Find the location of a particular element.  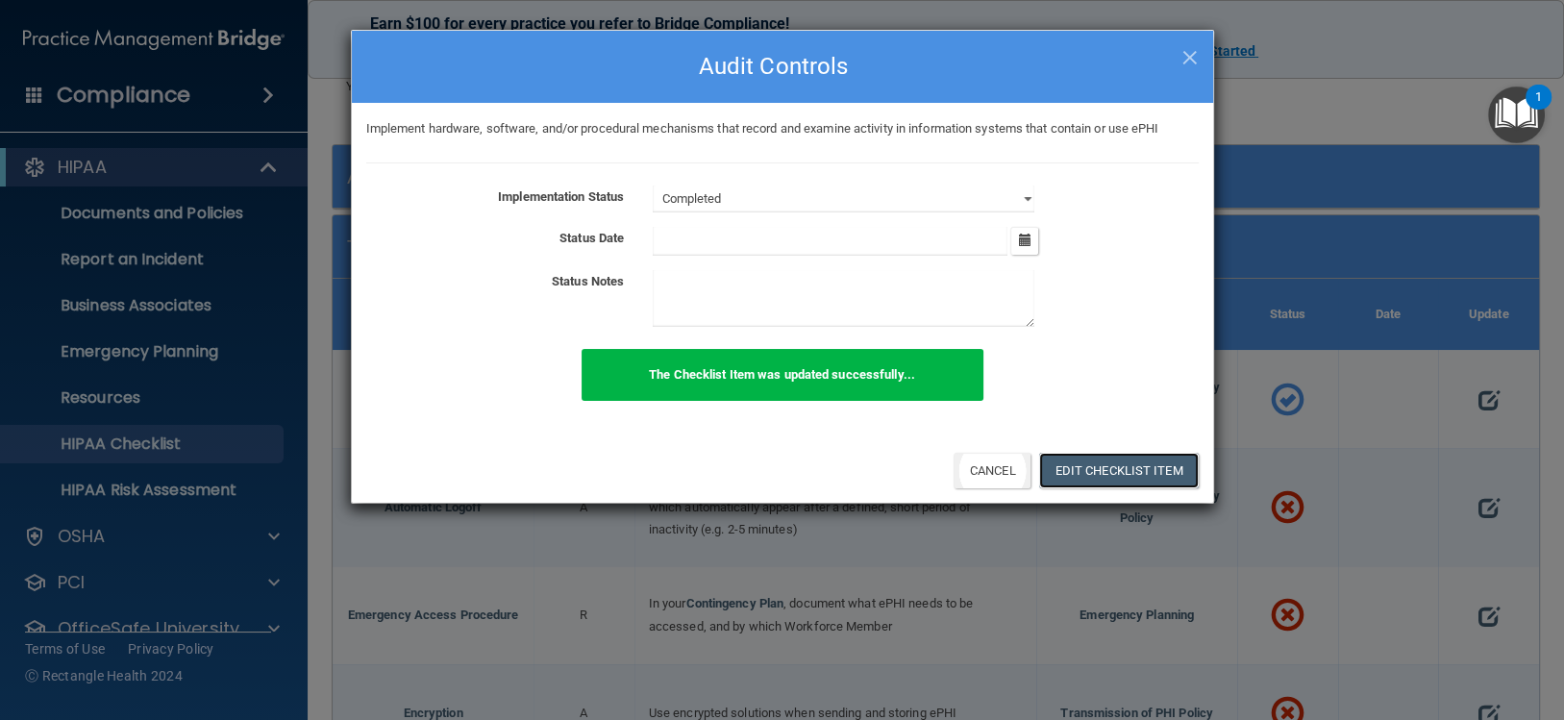

h4: Audit Controls is located at coordinates (783, 66).